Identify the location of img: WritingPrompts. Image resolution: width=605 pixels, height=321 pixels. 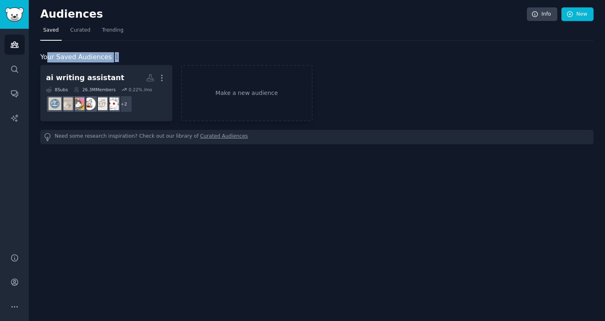
(78, 104).